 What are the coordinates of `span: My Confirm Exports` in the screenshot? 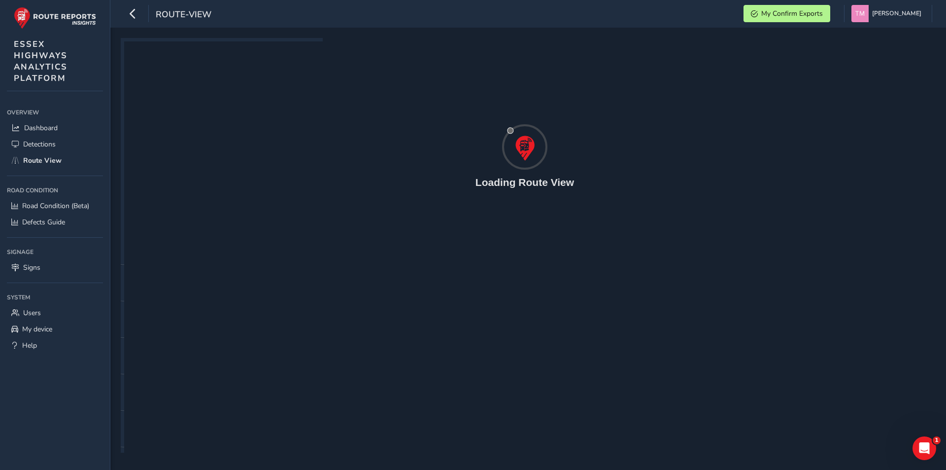 It's located at (792, 13).